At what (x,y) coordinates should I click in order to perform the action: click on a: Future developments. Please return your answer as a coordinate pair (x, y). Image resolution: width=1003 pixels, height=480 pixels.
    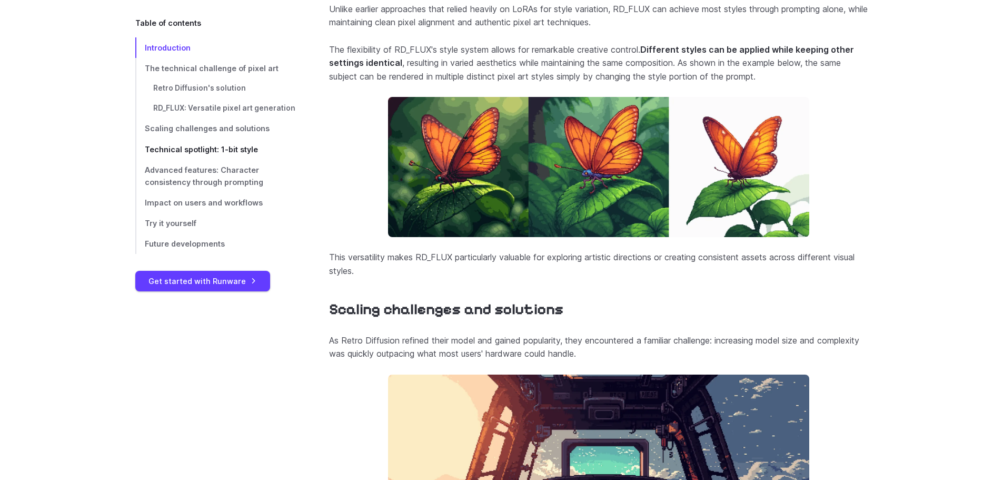
    Looking at the image, I should click on (215, 243).